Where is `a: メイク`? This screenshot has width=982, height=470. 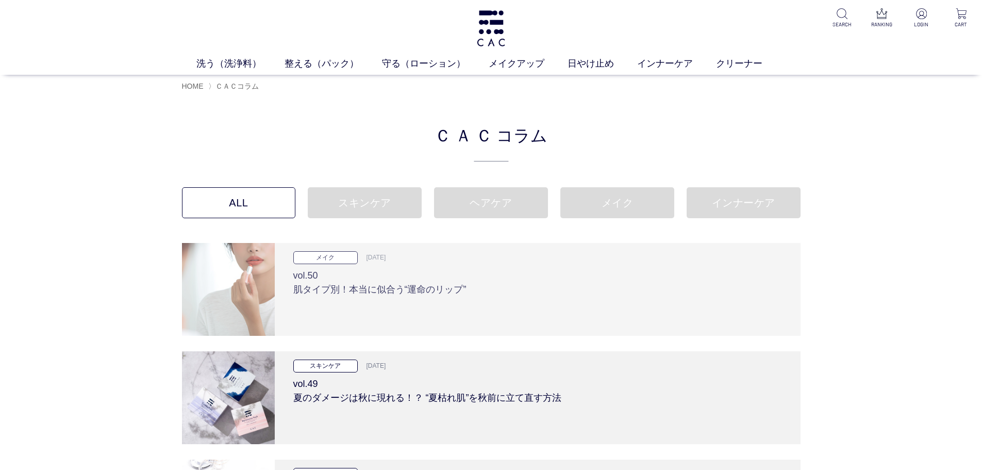
a: メイク is located at coordinates (617, 203).